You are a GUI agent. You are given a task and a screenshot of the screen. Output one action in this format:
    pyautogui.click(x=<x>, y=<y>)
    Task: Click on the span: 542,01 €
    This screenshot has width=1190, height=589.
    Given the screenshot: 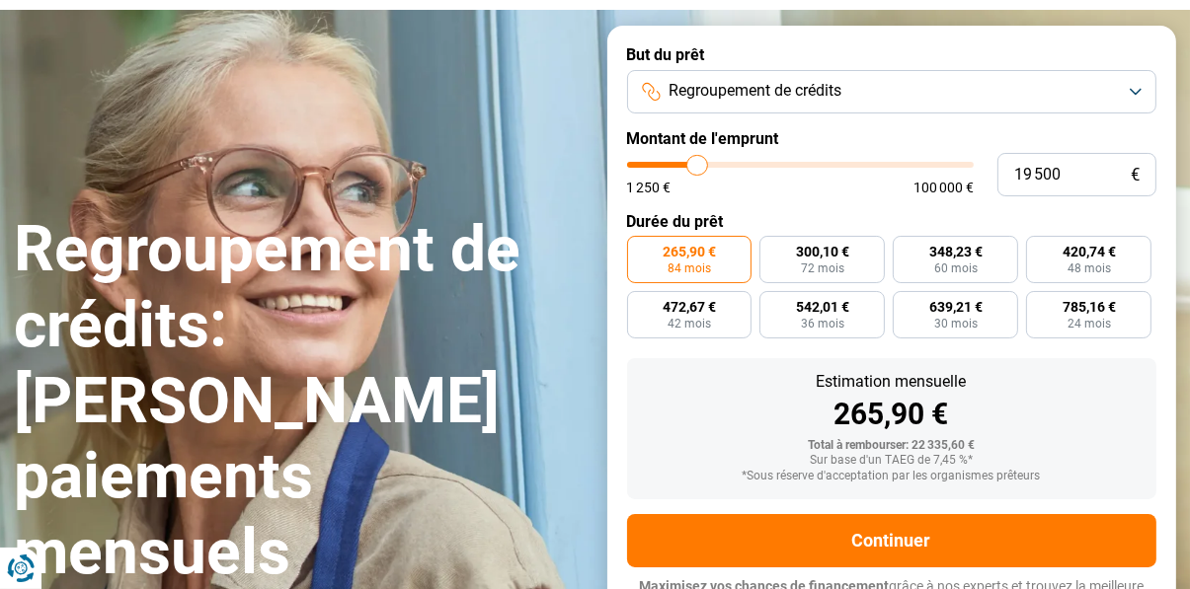 What is the action you would take?
    pyautogui.click(x=822, y=307)
    